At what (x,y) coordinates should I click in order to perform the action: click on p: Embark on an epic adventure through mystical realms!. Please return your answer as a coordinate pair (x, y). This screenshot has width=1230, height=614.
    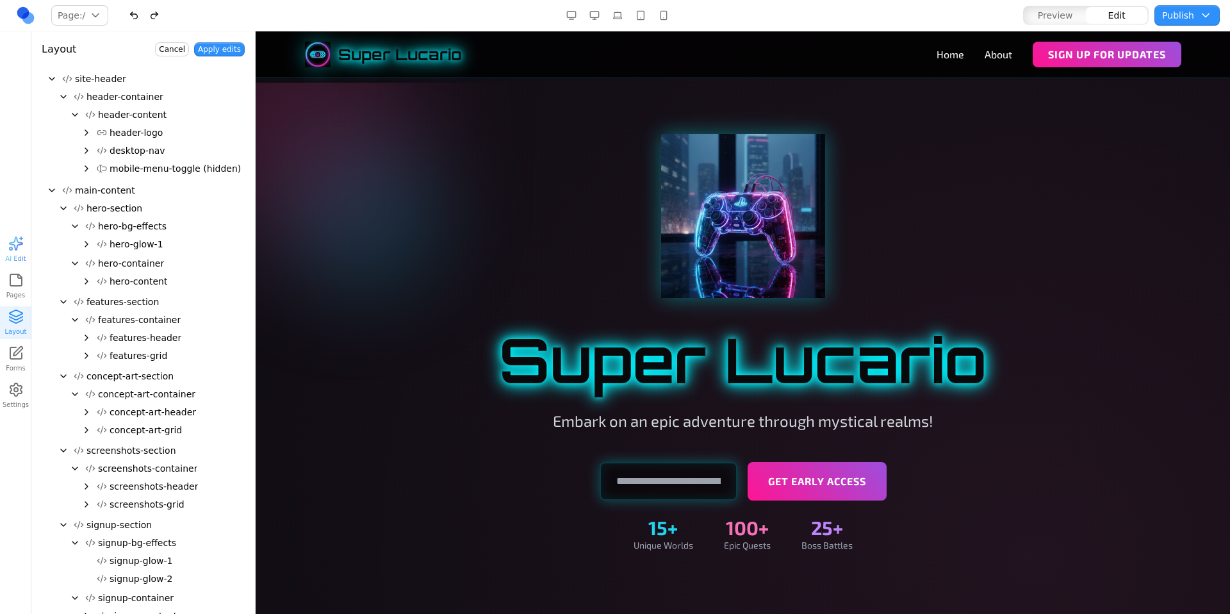
    Looking at the image, I should click on (487, 389).